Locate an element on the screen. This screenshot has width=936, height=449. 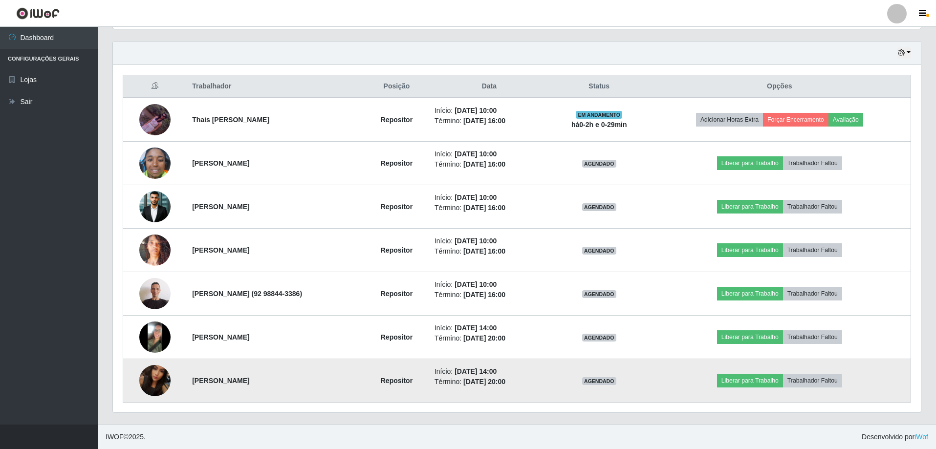
img: 1757210269683.jpeg is located at coordinates (155, 207).